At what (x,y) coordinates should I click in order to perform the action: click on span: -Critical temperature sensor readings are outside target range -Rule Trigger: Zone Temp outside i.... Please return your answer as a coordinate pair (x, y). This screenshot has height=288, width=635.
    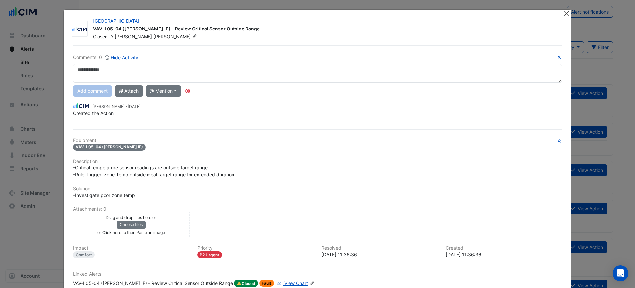
    Looking at the image, I should click on (154, 171).